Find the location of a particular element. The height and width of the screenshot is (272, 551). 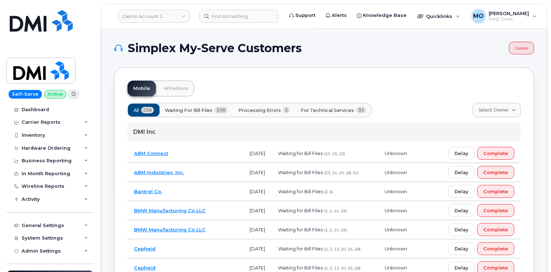

span: 31 is located at coordinates (361, 110).